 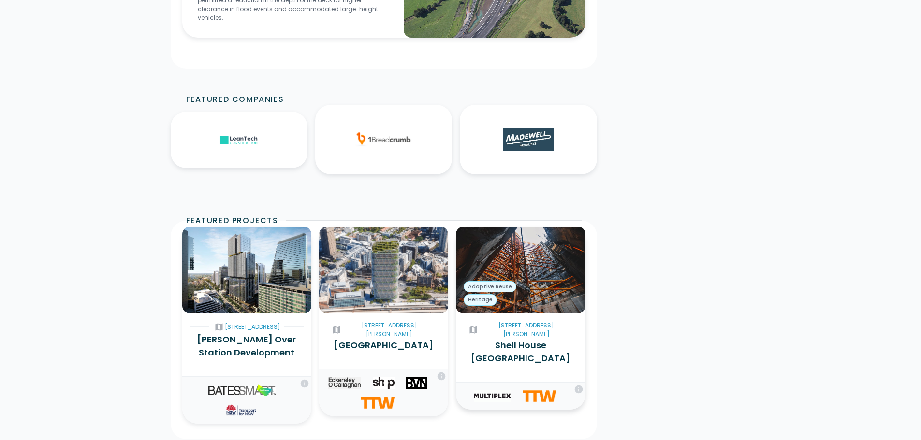 I want to click on img: 1Breadcrumb, so click(x=383, y=140).